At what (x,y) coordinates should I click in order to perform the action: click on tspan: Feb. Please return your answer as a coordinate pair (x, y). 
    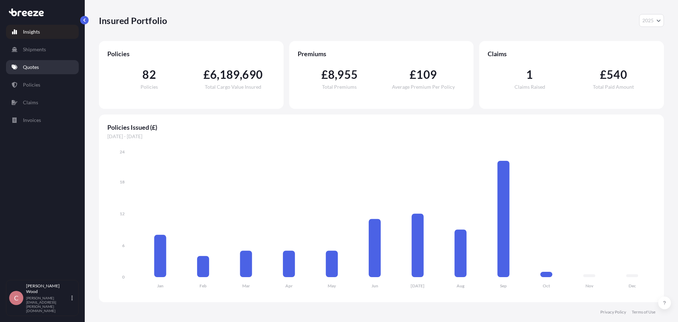
    Looking at the image, I should click on (203, 285).